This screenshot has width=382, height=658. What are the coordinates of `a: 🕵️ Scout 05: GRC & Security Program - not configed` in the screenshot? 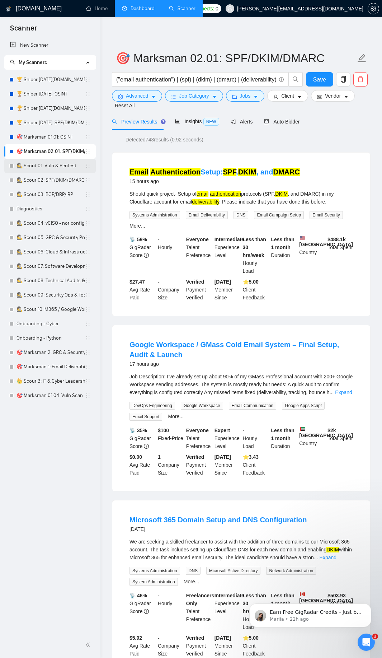 It's located at (51, 238).